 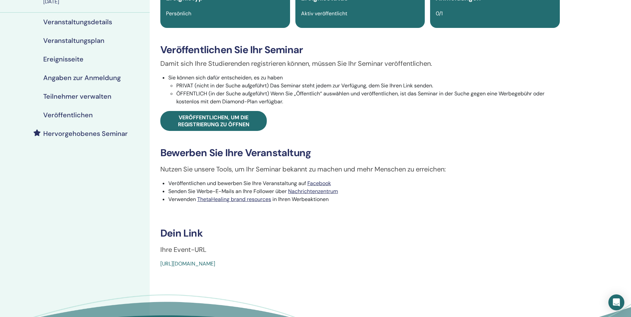 I want to click on li: Senden Sie Werbe-E-Mails an Ihre Follower über, so click(x=364, y=192).